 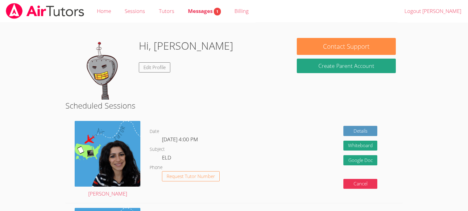 I want to click on span: Request Tutor Number, so click(x=191, y=176).